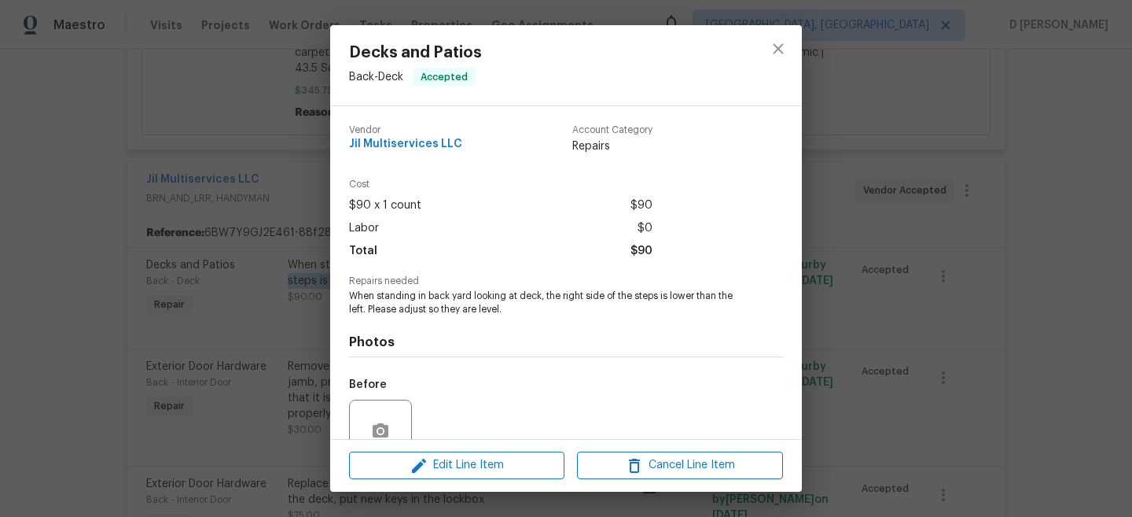 The image size is (1132, 517). I want to click on span: Decks and Patios, so click(415, 53).